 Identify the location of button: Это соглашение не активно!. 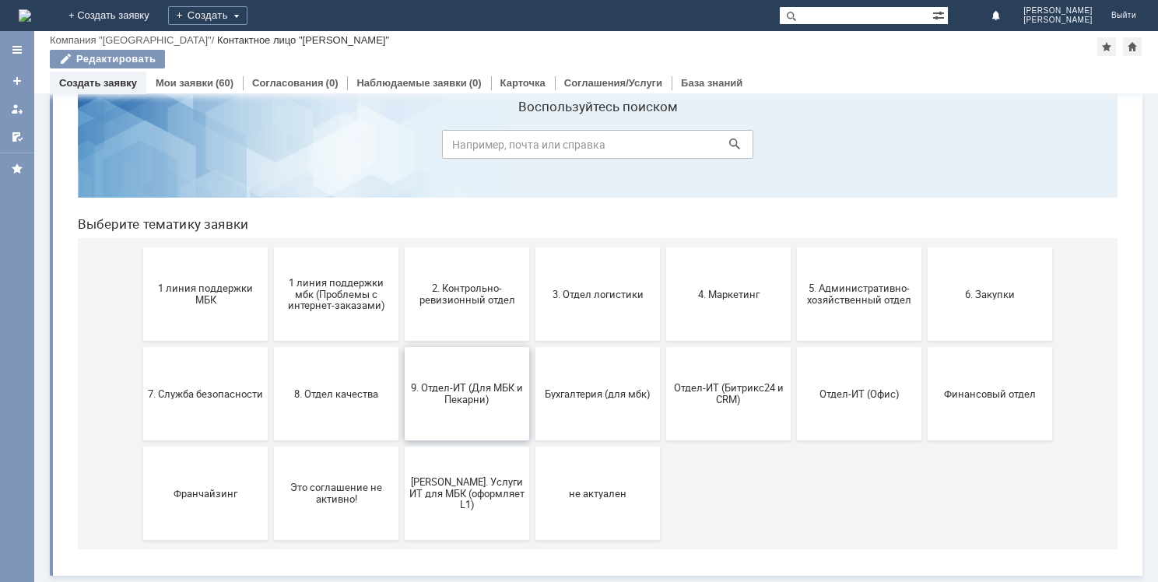
(271, 433).